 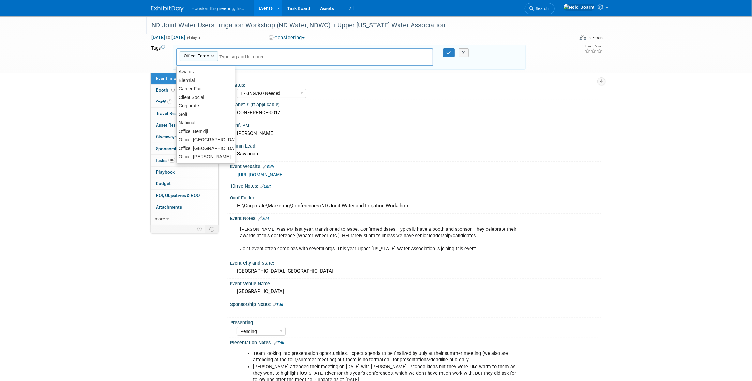 I want to click on div: Awards, so click(x=206, y=72).